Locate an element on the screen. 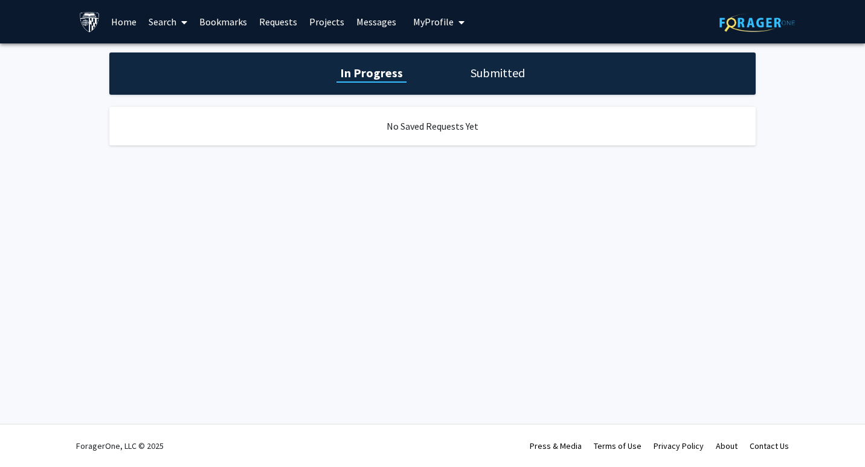  a: Privacy Policy is located at coordinates (678, 446).